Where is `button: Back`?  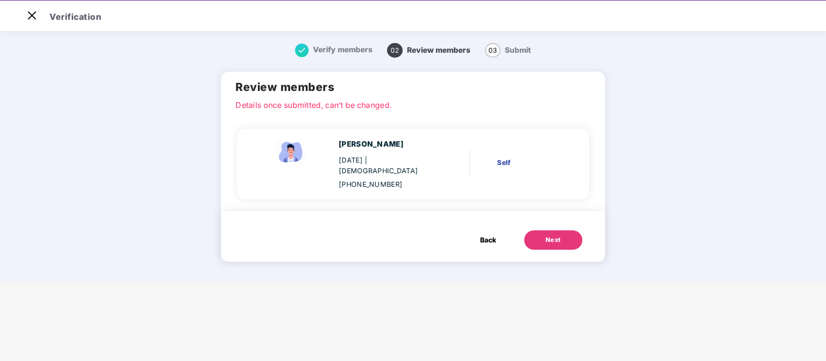
button: Back is located at coordinates (488, 240).